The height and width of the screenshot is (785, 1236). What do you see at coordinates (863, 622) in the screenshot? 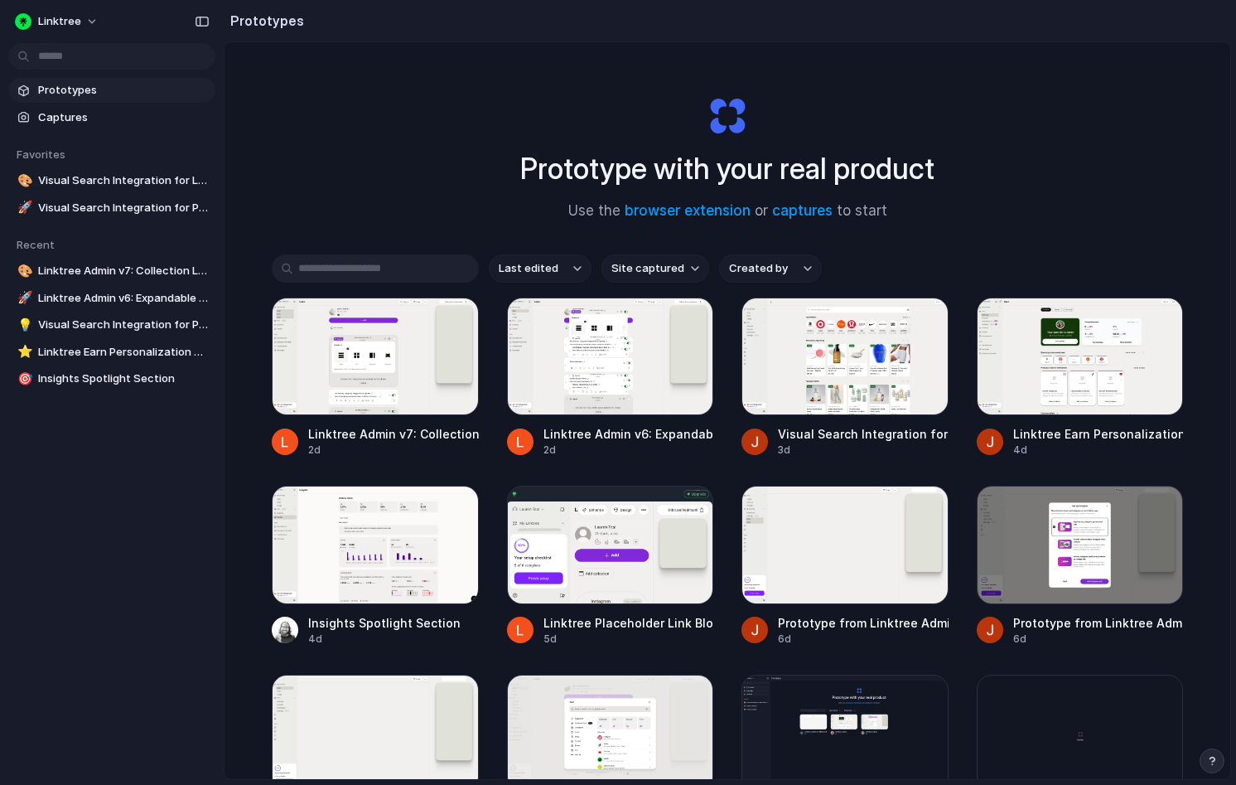
I see `div: Prototype from Linktree Admin v4` at bounding box center [863, 622].